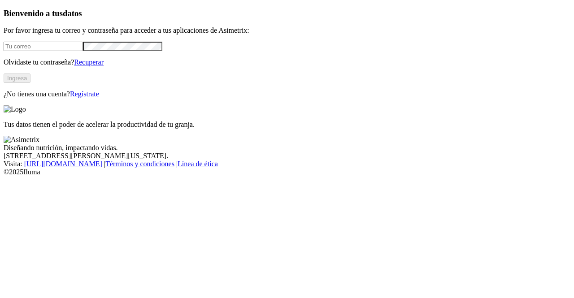 Image resolution: width=574 pixels, height=298 pixels. I want to click on h3: Bienvenido a tus, so click(287, 13).